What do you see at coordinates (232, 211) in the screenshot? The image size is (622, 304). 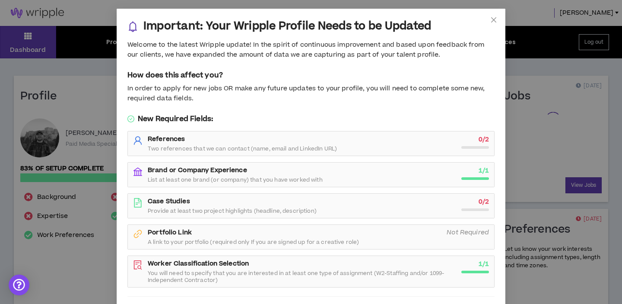 I see `span: Provide at least two project highlights (headline, description)` at bounding box center [232, 211].